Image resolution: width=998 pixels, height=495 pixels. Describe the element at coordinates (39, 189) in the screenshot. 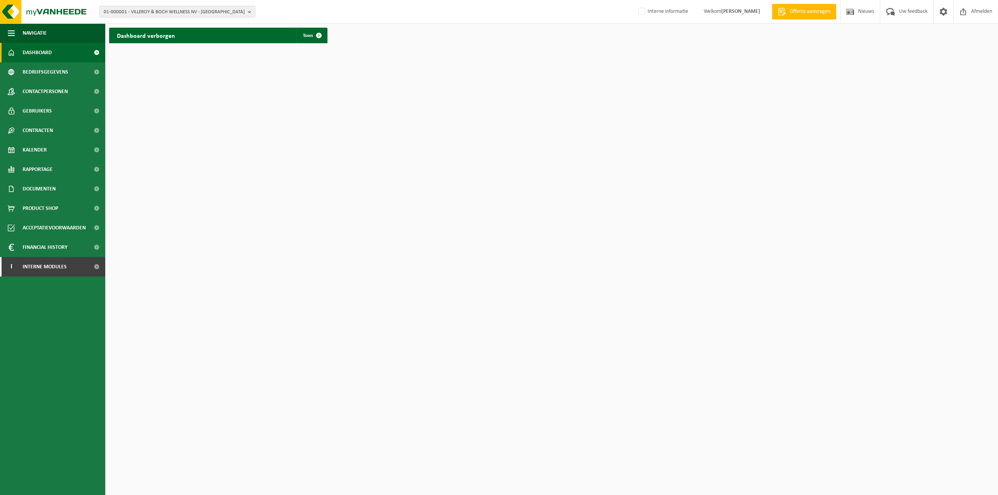

I see `span: Documenten` at that location.